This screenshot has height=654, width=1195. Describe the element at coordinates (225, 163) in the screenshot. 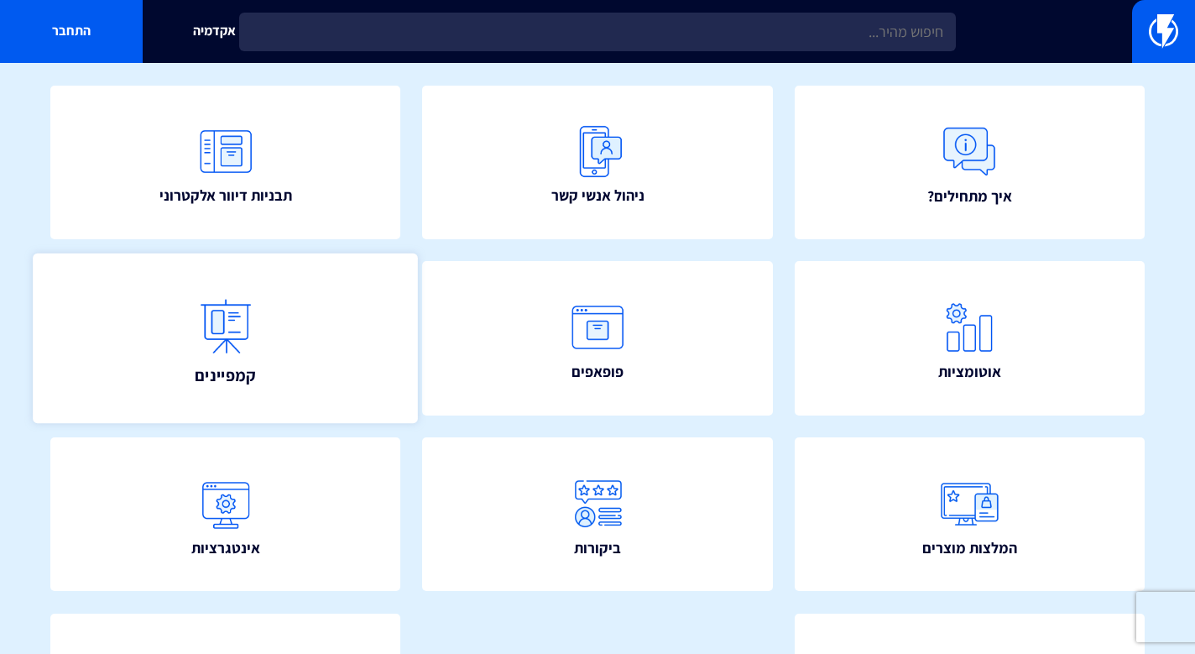

I see `a: תבניות דיוור אלקטרוני` at that location.